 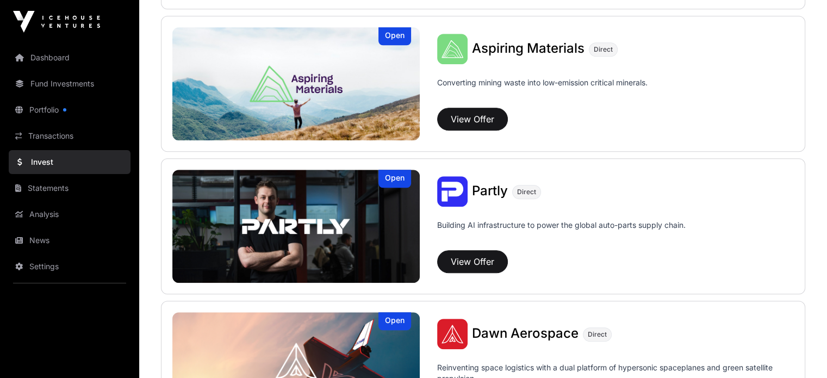 What do you see at coordinates (70, 84) in the screenshot?
I see `a: Fund Investments` at bounding box center [70, 84].